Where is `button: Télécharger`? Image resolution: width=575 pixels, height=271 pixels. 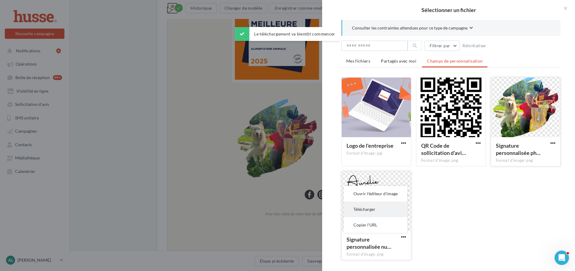
button: Télécharger is located at coordinates (375, 209).